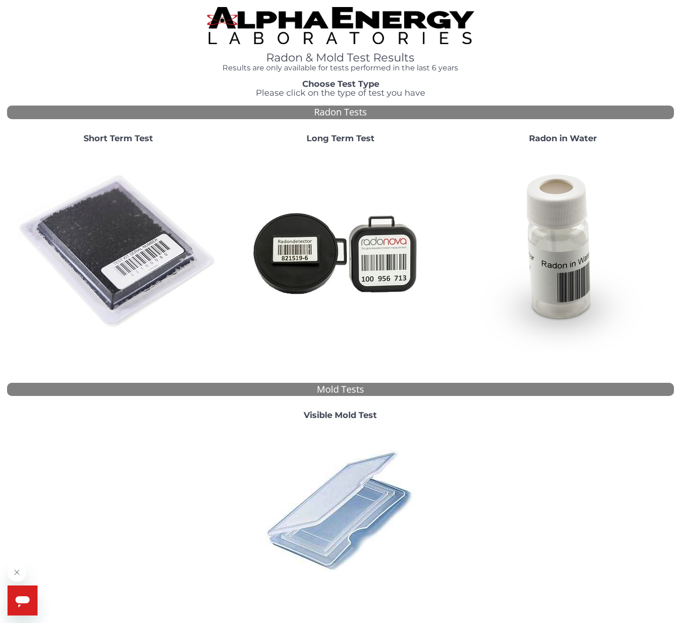 The width and height of the screenshot is (681, 623). I want to click on strong: Short Term Test, so click(118, 138).